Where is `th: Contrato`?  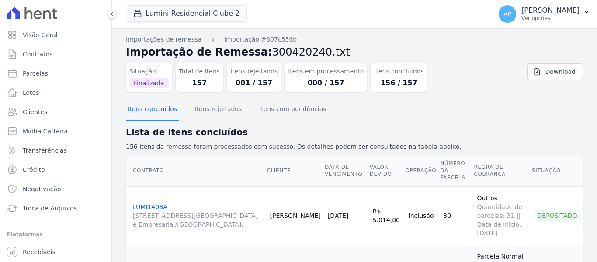
th: Contrato is located at coordinates (196, 170).